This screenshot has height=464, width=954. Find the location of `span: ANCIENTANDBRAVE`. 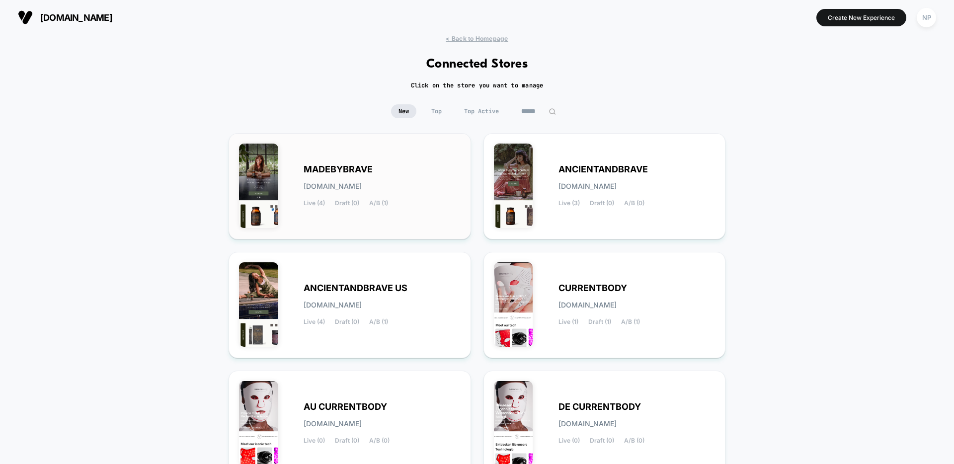

span: ANCIENTANDBRAVE is located at coordinates (603, 169).